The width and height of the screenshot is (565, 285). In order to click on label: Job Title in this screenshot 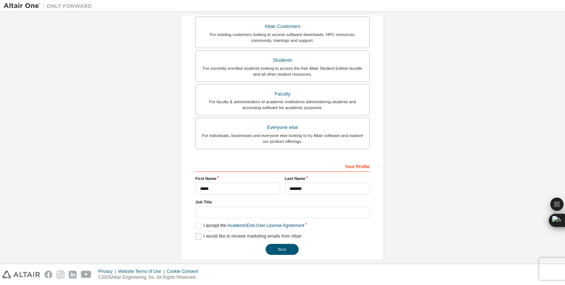, I will do `click(282, 202)`.